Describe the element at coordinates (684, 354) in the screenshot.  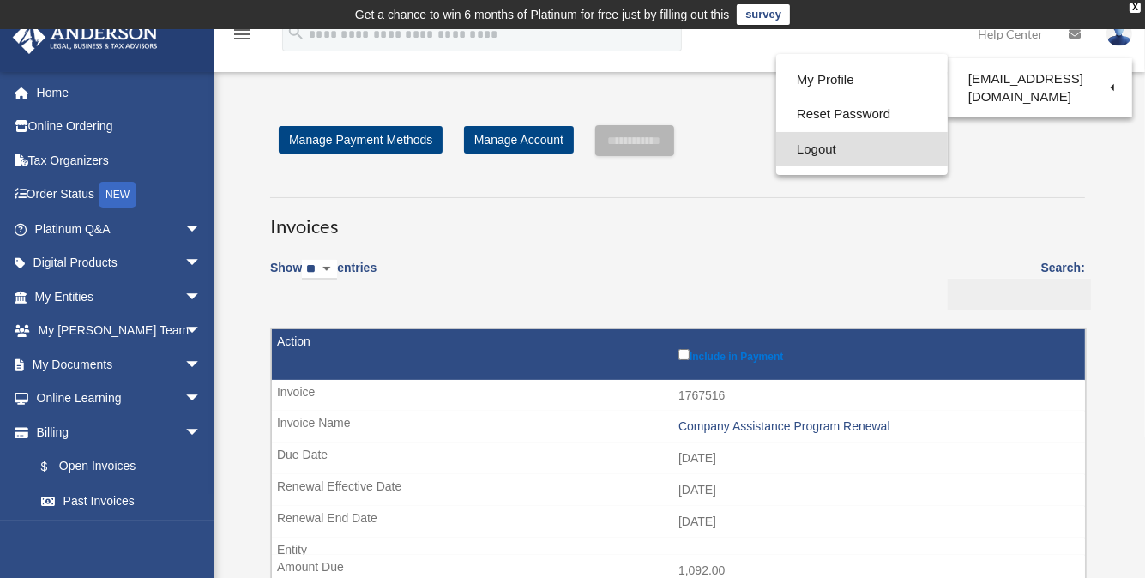
I see `input: Include in Payment` at that location.